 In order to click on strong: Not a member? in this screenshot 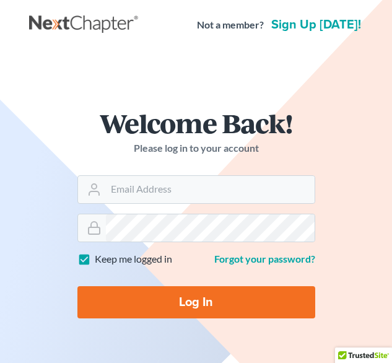, I will do `click(230, 25)`.